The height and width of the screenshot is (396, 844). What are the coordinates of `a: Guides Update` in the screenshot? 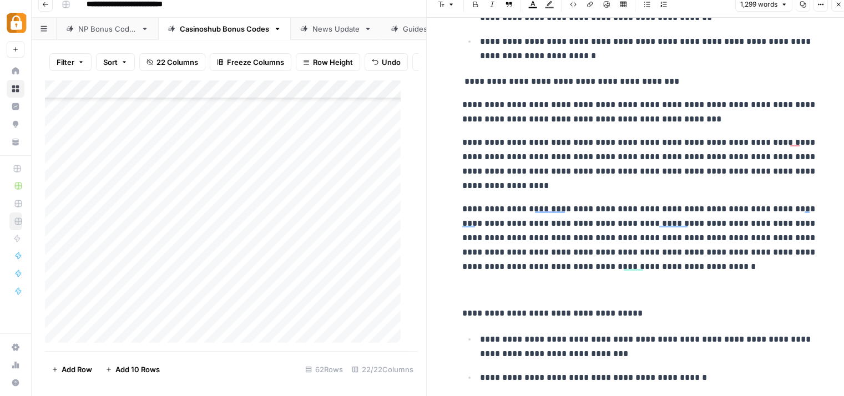 It's located at (428, 29).